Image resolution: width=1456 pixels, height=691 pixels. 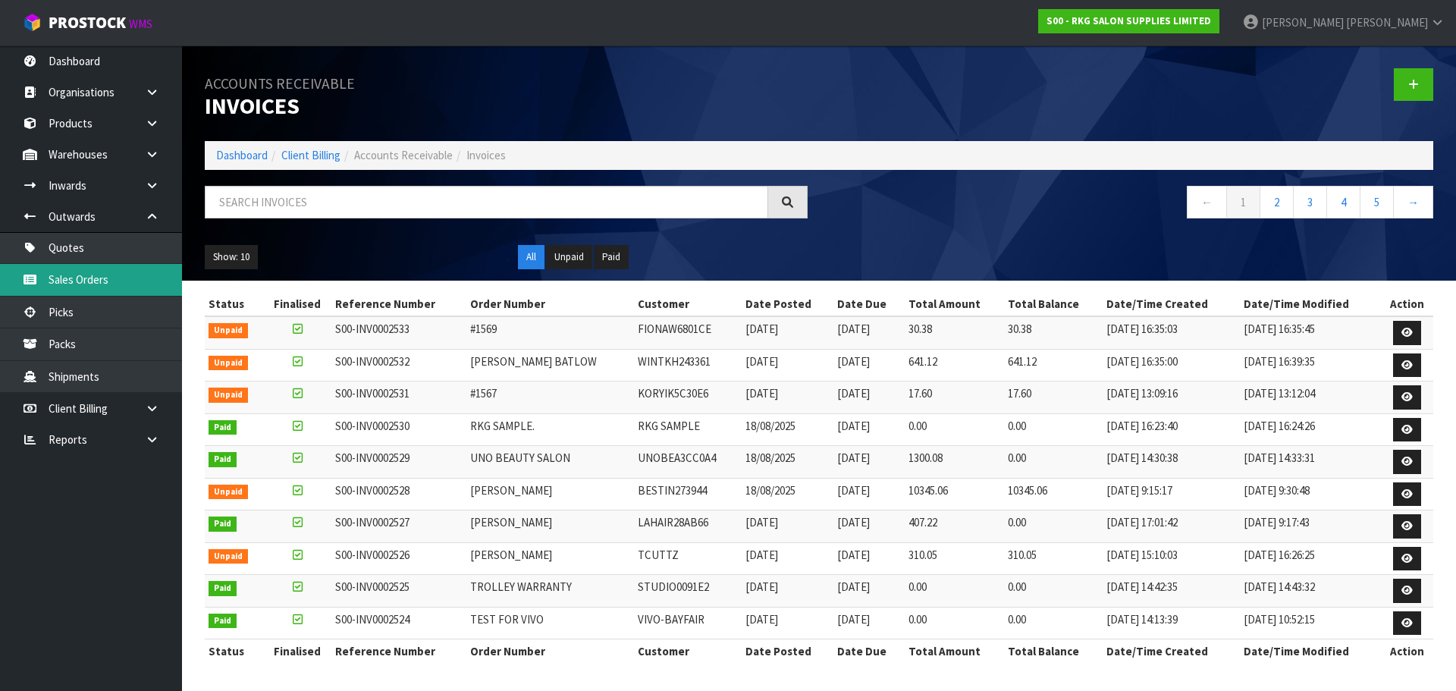 What do you see at coordinates (954, 558) in the screenshot?
I see `td: 310.05` at bounding box center [954, 558].